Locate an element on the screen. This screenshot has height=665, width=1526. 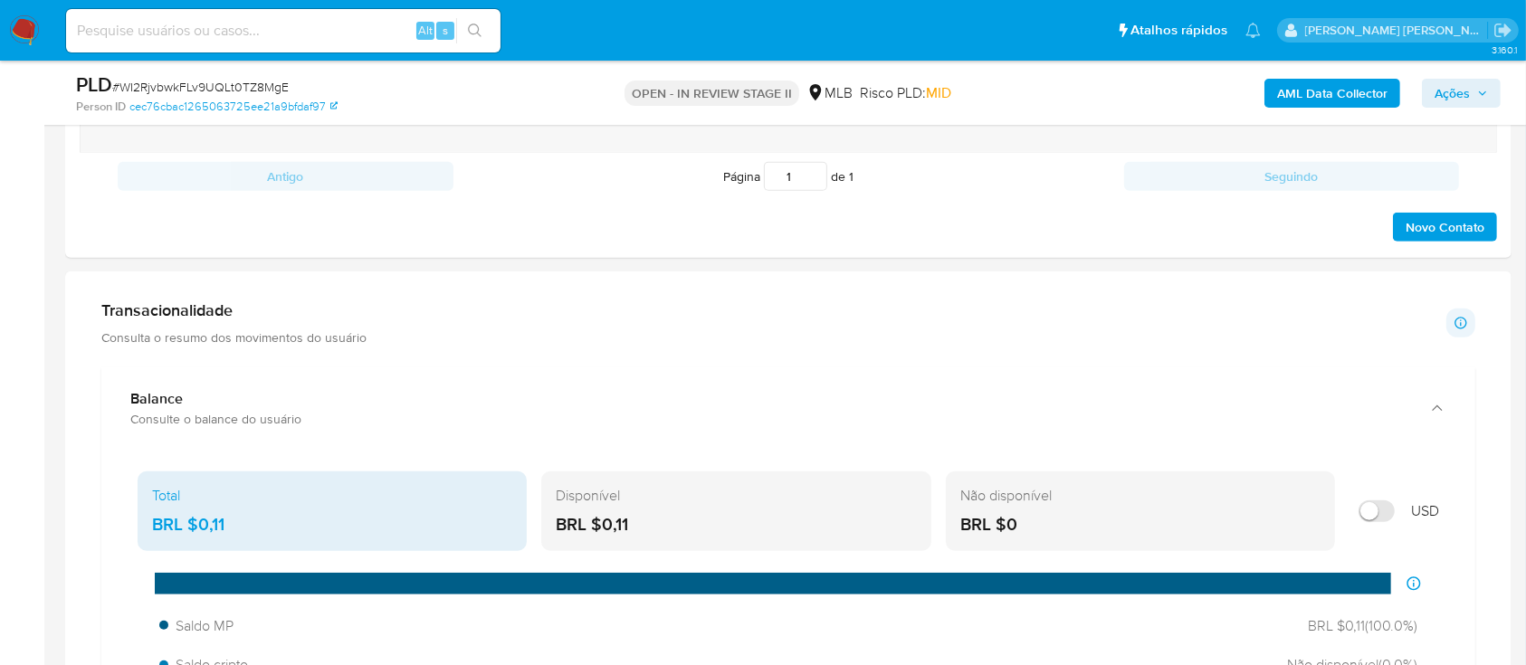
b: AML Data Collector is located at coordinates (1333, 93).